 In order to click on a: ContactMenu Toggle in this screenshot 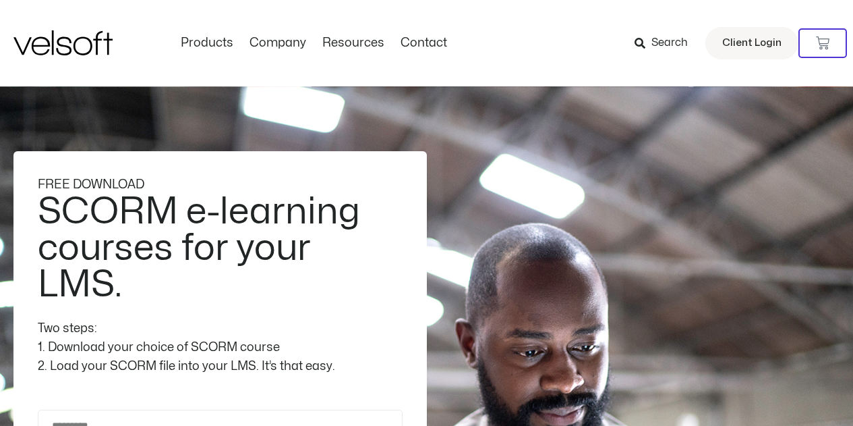, I will do `click(424, 43)`.